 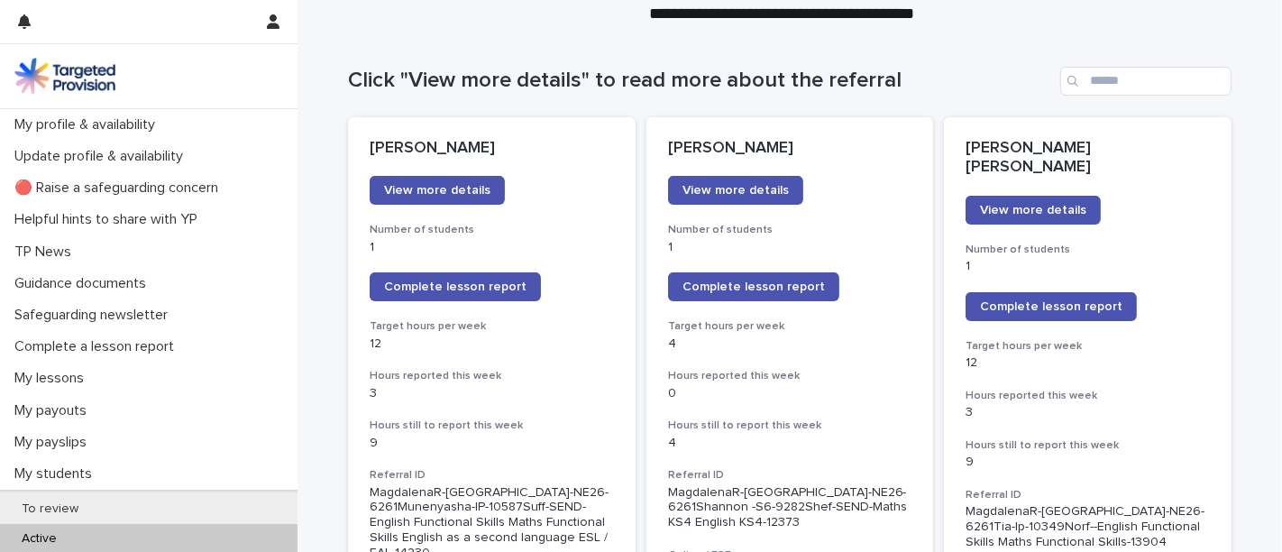 What do you see at coordinates (54, 442) in the screenshot?
I see `p: My payslips` at bounding box center [54, 442].